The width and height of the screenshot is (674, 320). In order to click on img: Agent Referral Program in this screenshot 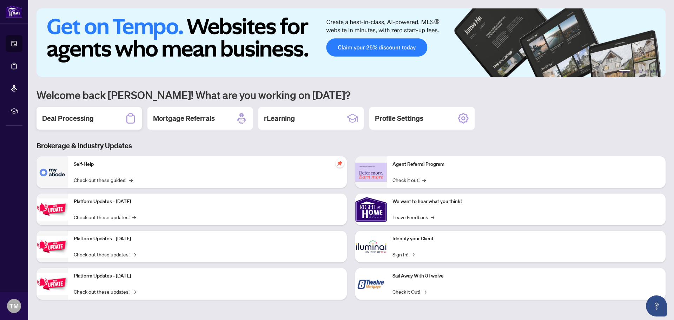, I will do `click(371, 172)`.